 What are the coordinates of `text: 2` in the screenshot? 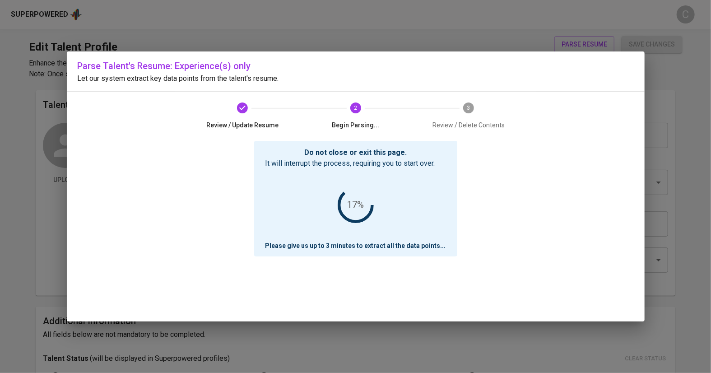 It's located at (355, 108).